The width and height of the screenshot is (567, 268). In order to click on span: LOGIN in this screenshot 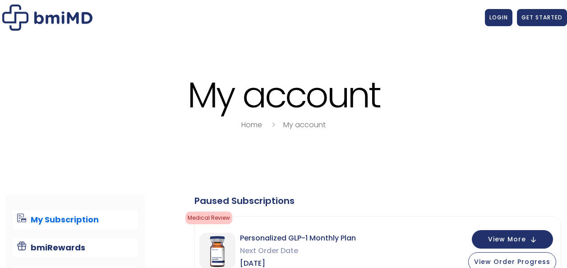, I will do `click(498, 17)`.